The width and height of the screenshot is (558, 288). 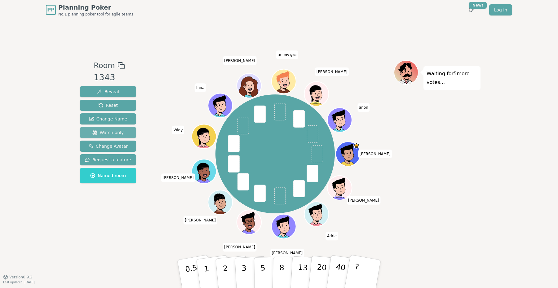 What do you see at coordinates (90, 10) in the screenshot?
I see `a: PPPlanning PokerNo.1 planning poker tool for agile teams` at bounding box center [90, 10].